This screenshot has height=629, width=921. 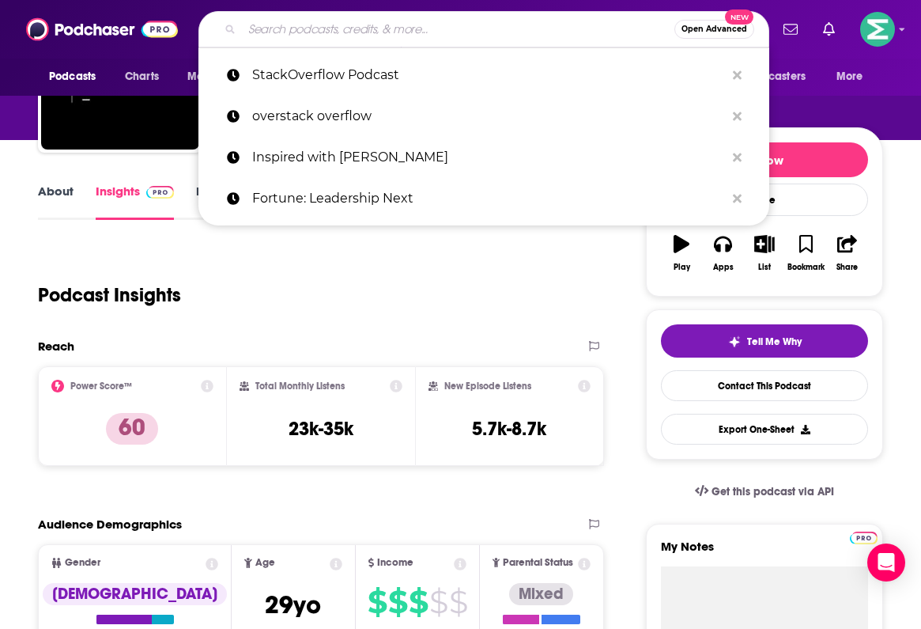 I want to click on h1: Podcast Insights, so click(x=109, y=295).